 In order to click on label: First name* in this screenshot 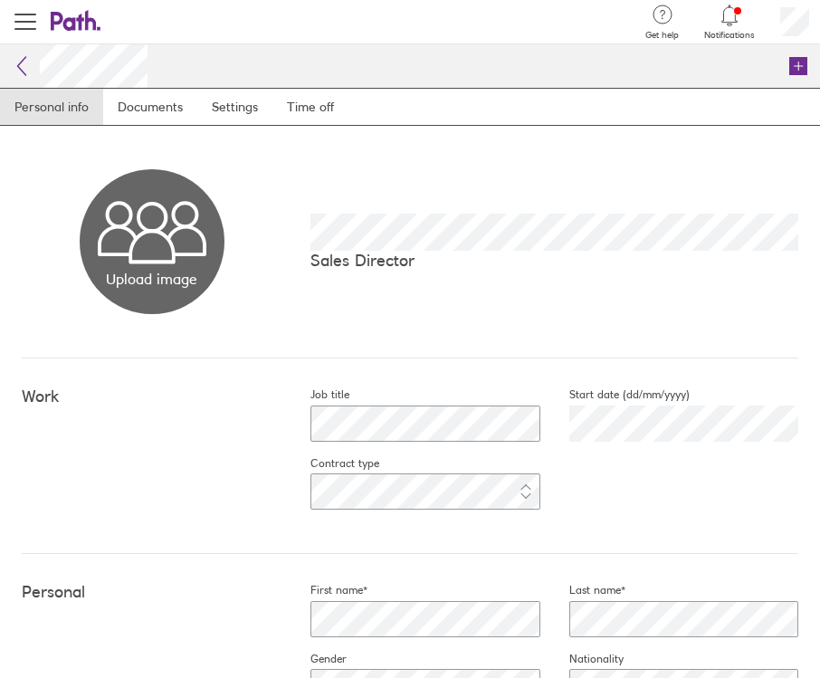, I will do `click(324, 590)`.